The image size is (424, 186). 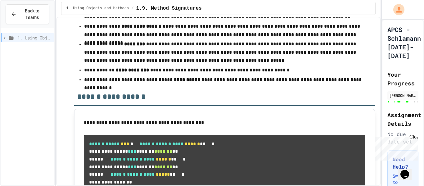 What do you see at coordinates (169, 8) in the screenshot?
I see `span: 1.9. Method Signatures` at bounding box center [169, 8].